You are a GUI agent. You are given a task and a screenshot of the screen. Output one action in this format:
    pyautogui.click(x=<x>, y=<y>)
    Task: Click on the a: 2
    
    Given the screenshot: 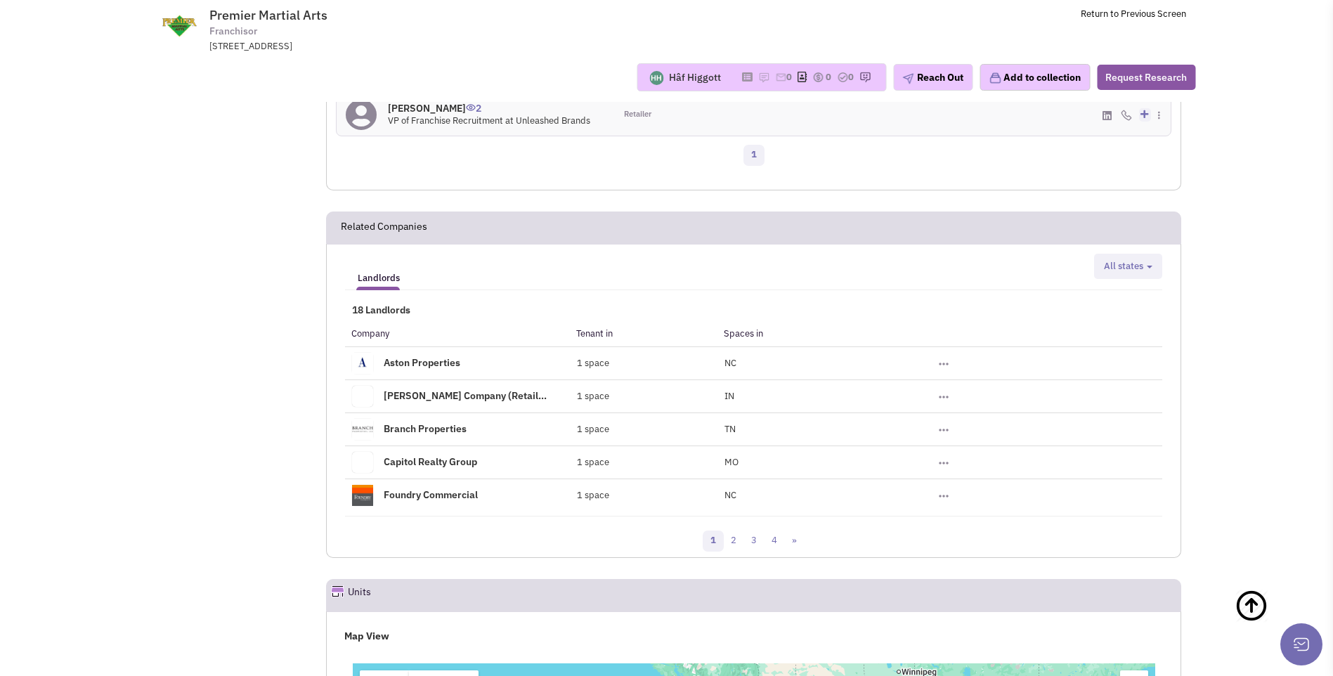 What is the action you would take?
    pyautogui.click(x=734, y=541)
    